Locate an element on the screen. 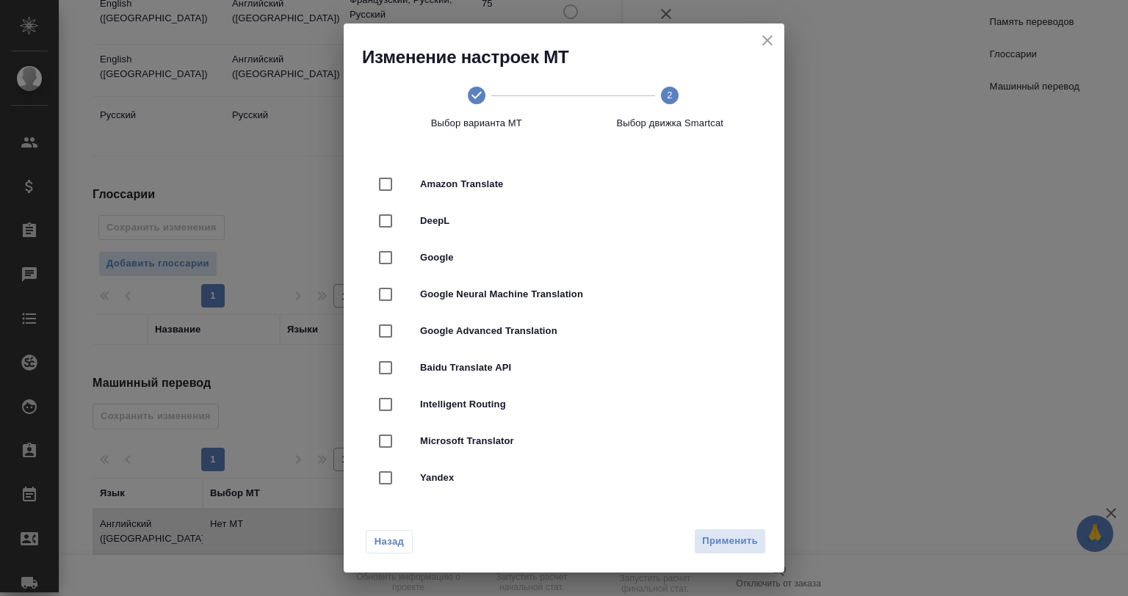 This screenshot has width=1128, height=596. div: Google is located at coordinates (564, 258).